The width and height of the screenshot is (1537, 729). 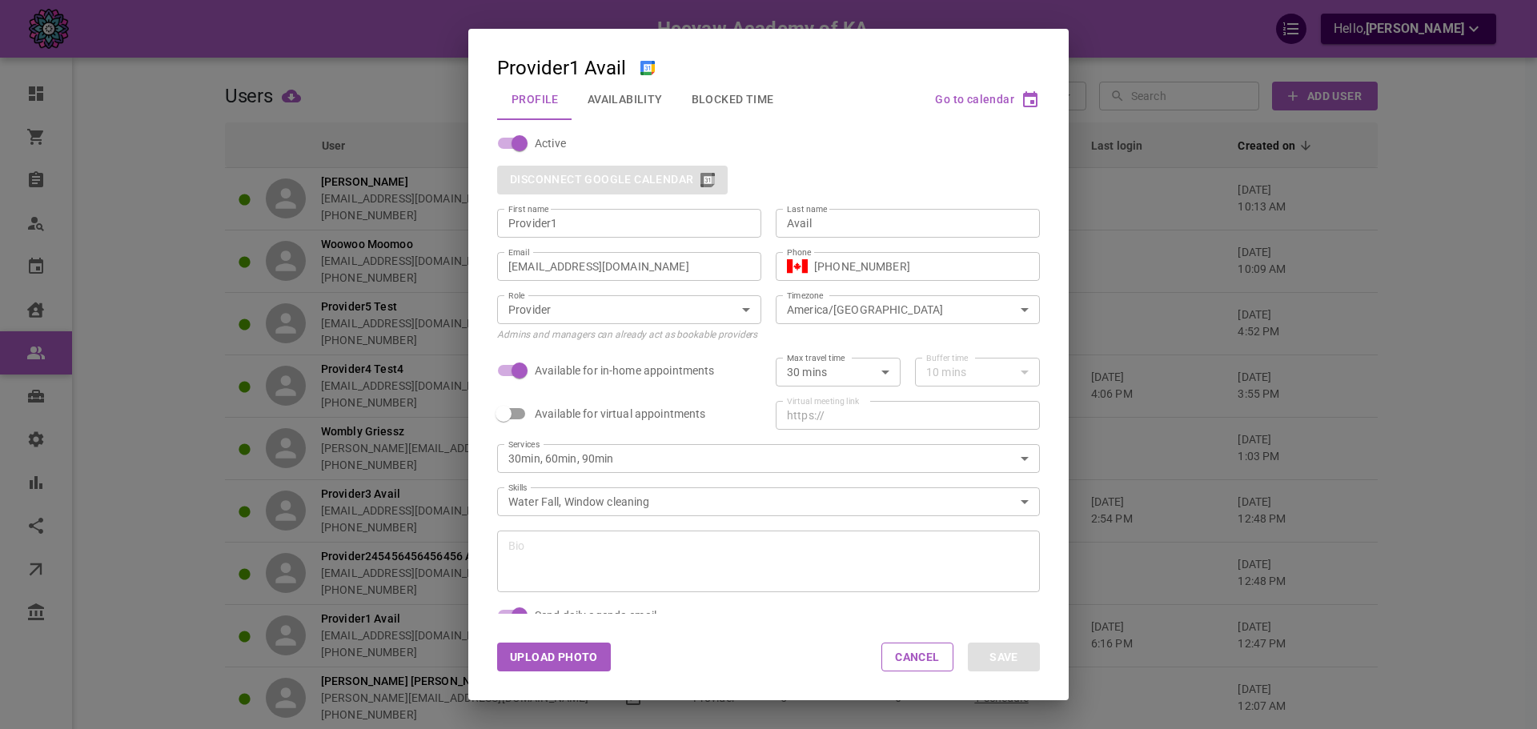 What do you see at coordinates (1025, 310) in the screenshot?
I see `button: Open` at bounding box center [1025, 310].